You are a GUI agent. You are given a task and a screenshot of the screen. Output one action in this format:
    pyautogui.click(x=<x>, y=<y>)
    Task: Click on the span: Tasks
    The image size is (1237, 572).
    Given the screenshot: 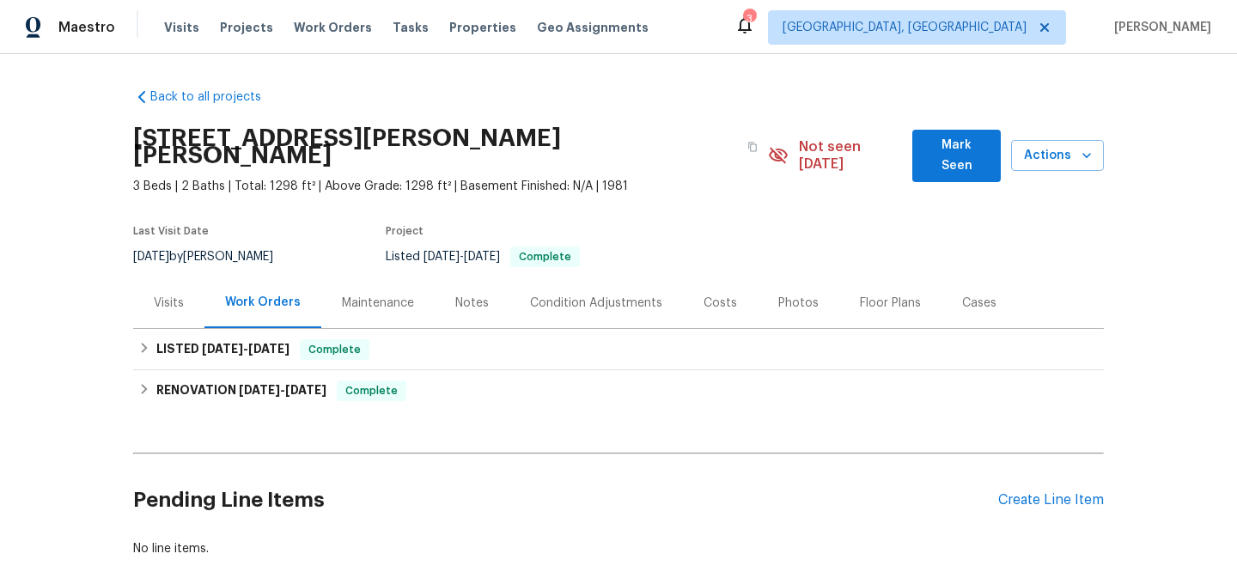 What is the action you would take?
    pyautogui.click(x=411, y=27)
    